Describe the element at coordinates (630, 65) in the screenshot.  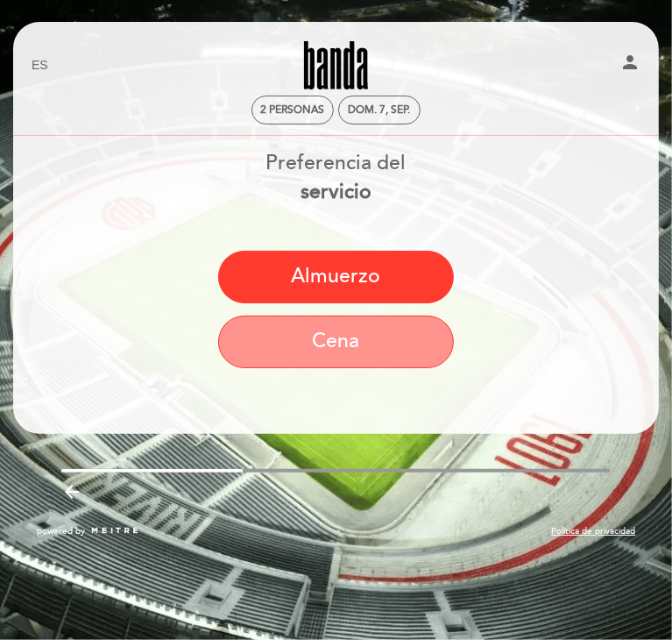
I see `button: person` at that location.